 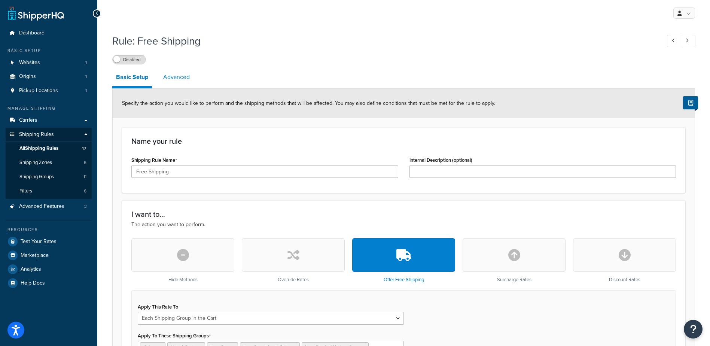 I want to click on a: Test Your Rates, so click(x=49, y=241).